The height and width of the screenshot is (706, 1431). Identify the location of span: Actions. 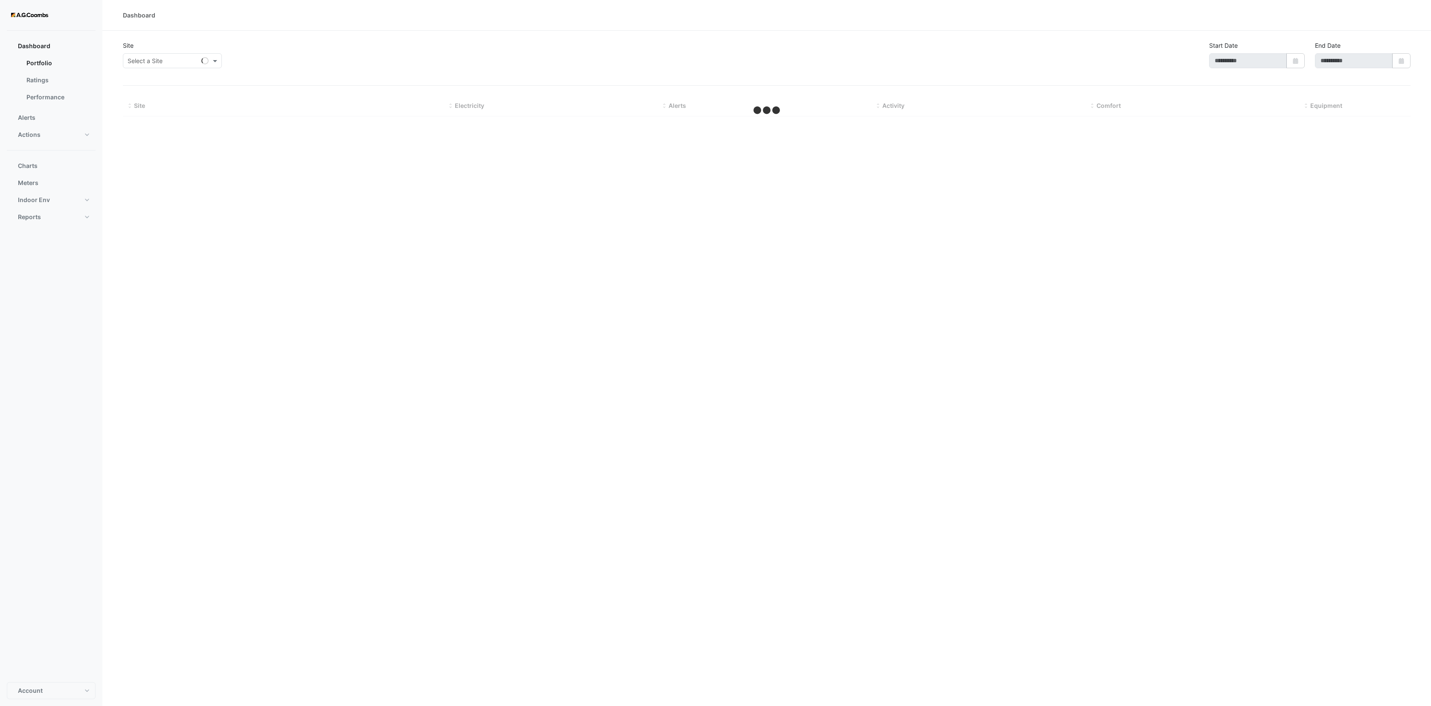
(29, 135).